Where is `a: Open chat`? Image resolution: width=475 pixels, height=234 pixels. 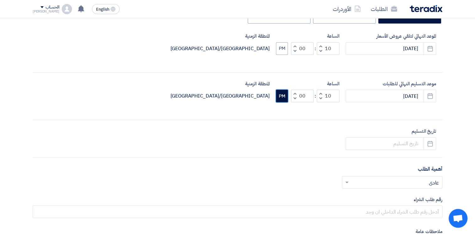 a: Open chat is located at coordinates (458, 218).